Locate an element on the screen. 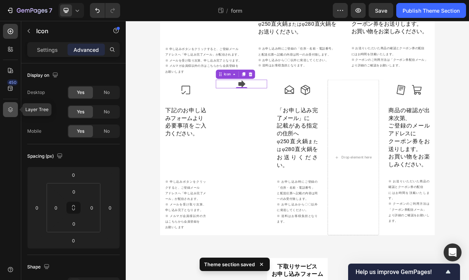  div: Publish Theme Section is located at coordinates (431, 10).